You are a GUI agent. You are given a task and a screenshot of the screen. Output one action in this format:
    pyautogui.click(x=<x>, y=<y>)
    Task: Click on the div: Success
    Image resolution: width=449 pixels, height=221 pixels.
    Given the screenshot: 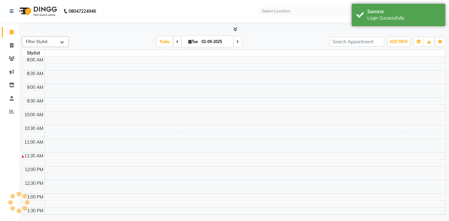 What is the action you would take?
    pyautogui.click(x=403, y=12)
    